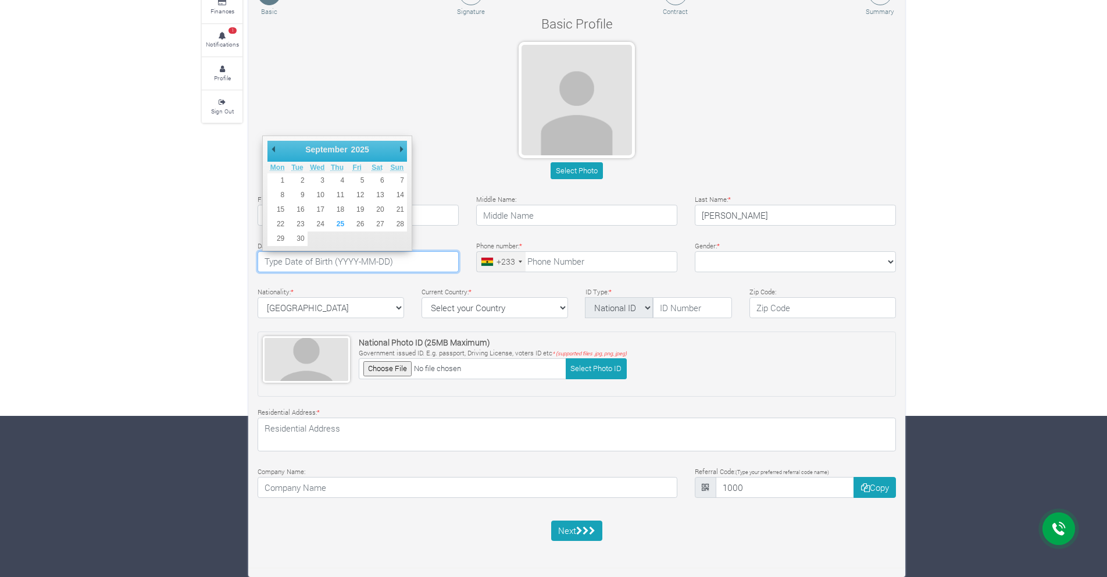 The width and height of the screenshot is (1107, 577). Describe the element at coordinates (269, 12) in the screenshot. I see `p: Basic` at that location.